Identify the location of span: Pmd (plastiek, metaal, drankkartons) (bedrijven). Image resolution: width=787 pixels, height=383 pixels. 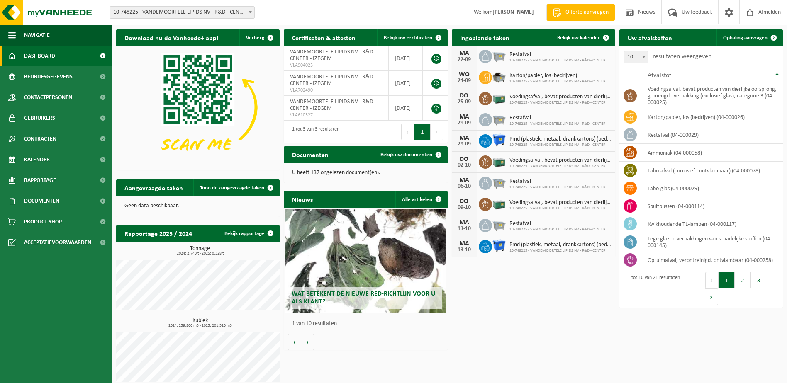
(560, 139).